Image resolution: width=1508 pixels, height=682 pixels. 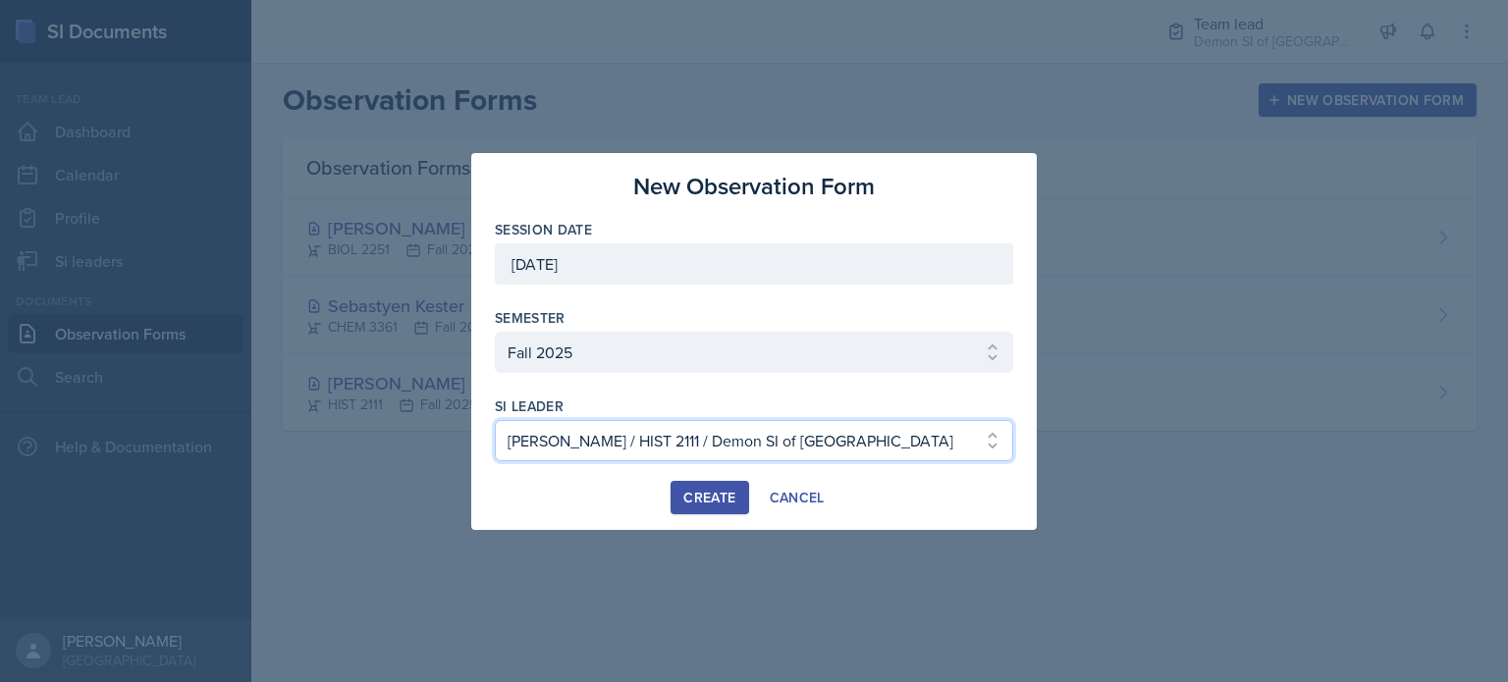 What do you see at coordinates (543, 230) in the screenshot?
I see `label: Session Date` at bounding box center [543, 230].